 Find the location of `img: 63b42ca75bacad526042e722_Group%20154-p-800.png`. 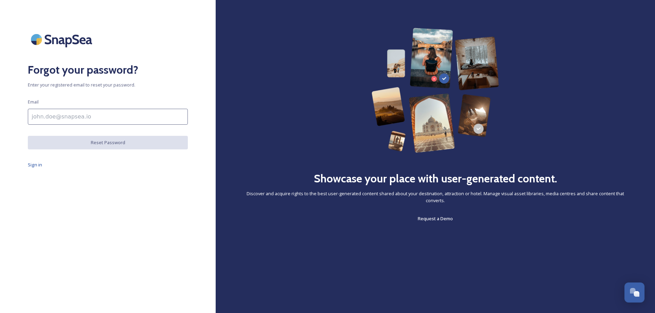

img: 63b42ca75bacad526042e722_Group%20154-p-800.png is located at coordinates (435, 90).